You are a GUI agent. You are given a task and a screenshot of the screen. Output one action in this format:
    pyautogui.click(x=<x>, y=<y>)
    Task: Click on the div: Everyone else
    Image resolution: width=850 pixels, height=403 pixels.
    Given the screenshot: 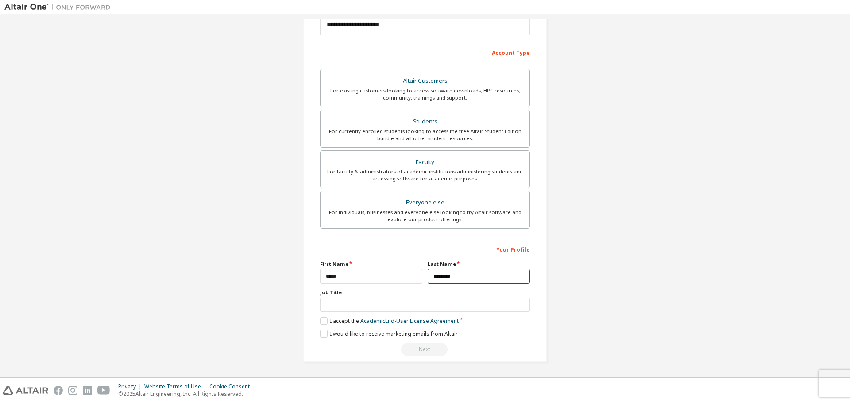 What is the action you would take?
    pyautogui.click(x=425, y=203)
    